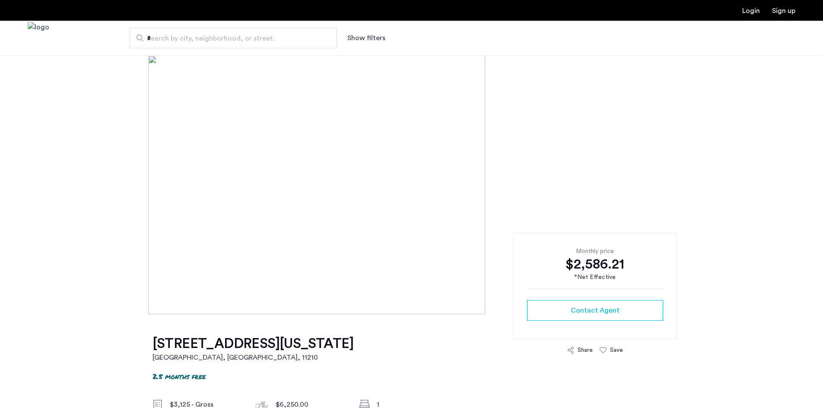 The image size is (823, 408). Describe the element at coordinates (233, 38) in the screenshot. I see `input: Apartment Search` at that location.